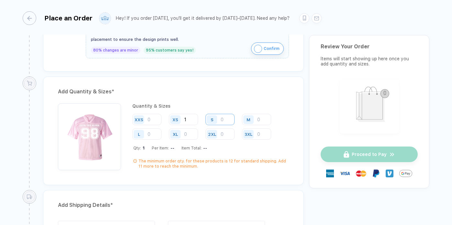 This screenshot has height=225, width=452. I want to click on div: Add Quantity & Sizes, so click(174, 92).